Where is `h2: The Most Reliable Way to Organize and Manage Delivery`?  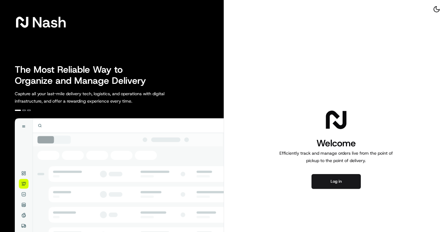
h2: The Most Reliable Way to Organize and Manage Delivery is located at coordinates (84, 75).